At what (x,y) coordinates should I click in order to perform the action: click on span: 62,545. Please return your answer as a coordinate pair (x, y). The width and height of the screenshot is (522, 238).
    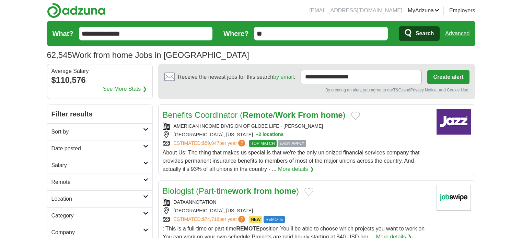
    Looking at the image, I should click on (59, 55).